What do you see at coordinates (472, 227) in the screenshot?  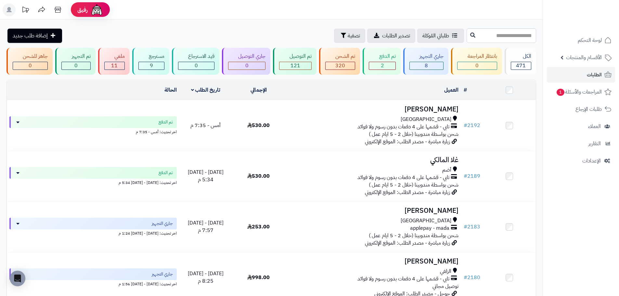 I see `a: #2183` at bounding box center [472, 227].